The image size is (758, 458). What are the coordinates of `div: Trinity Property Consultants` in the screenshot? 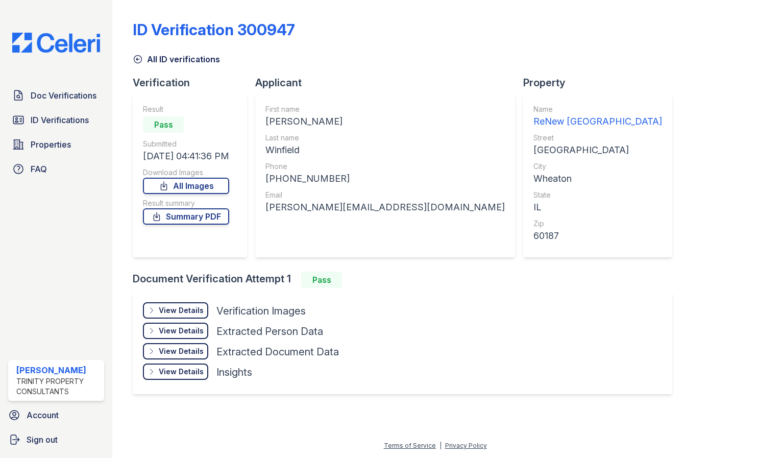 It's located at (58, 386).